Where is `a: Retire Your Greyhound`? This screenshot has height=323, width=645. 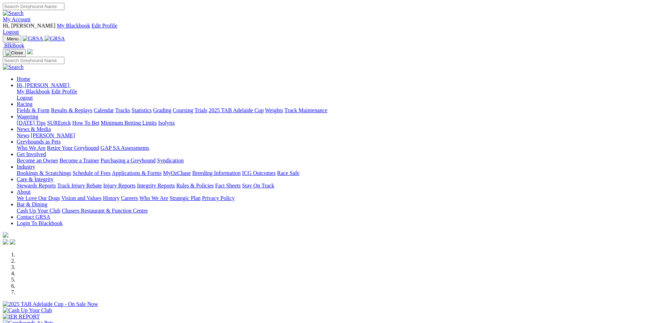
a: Retire Your Greyhound is located at coordinates (73, 148).